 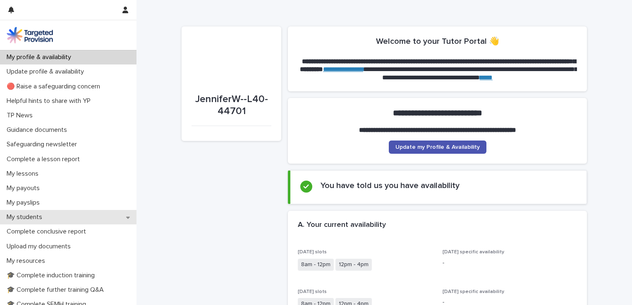 What do you see at coordinates (24, 174) in the screenshot?
I see `p: My lessons` at bounding box center [24, 174].